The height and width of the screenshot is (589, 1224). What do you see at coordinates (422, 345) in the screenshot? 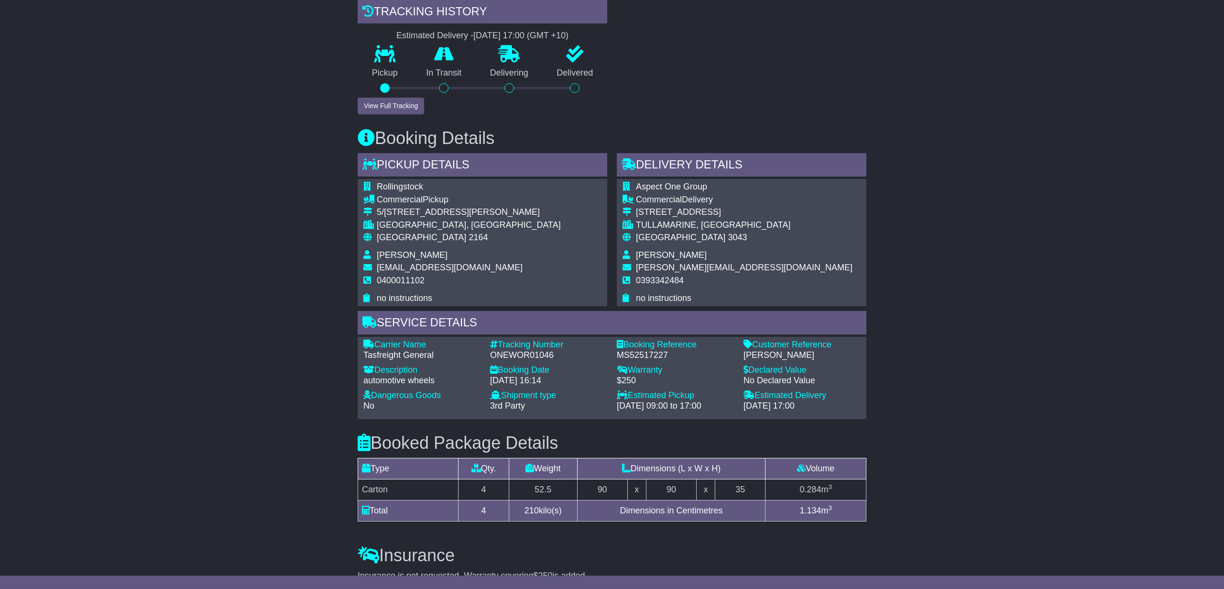
I see `div: Carrier Name` at bounding box center [422, 345].